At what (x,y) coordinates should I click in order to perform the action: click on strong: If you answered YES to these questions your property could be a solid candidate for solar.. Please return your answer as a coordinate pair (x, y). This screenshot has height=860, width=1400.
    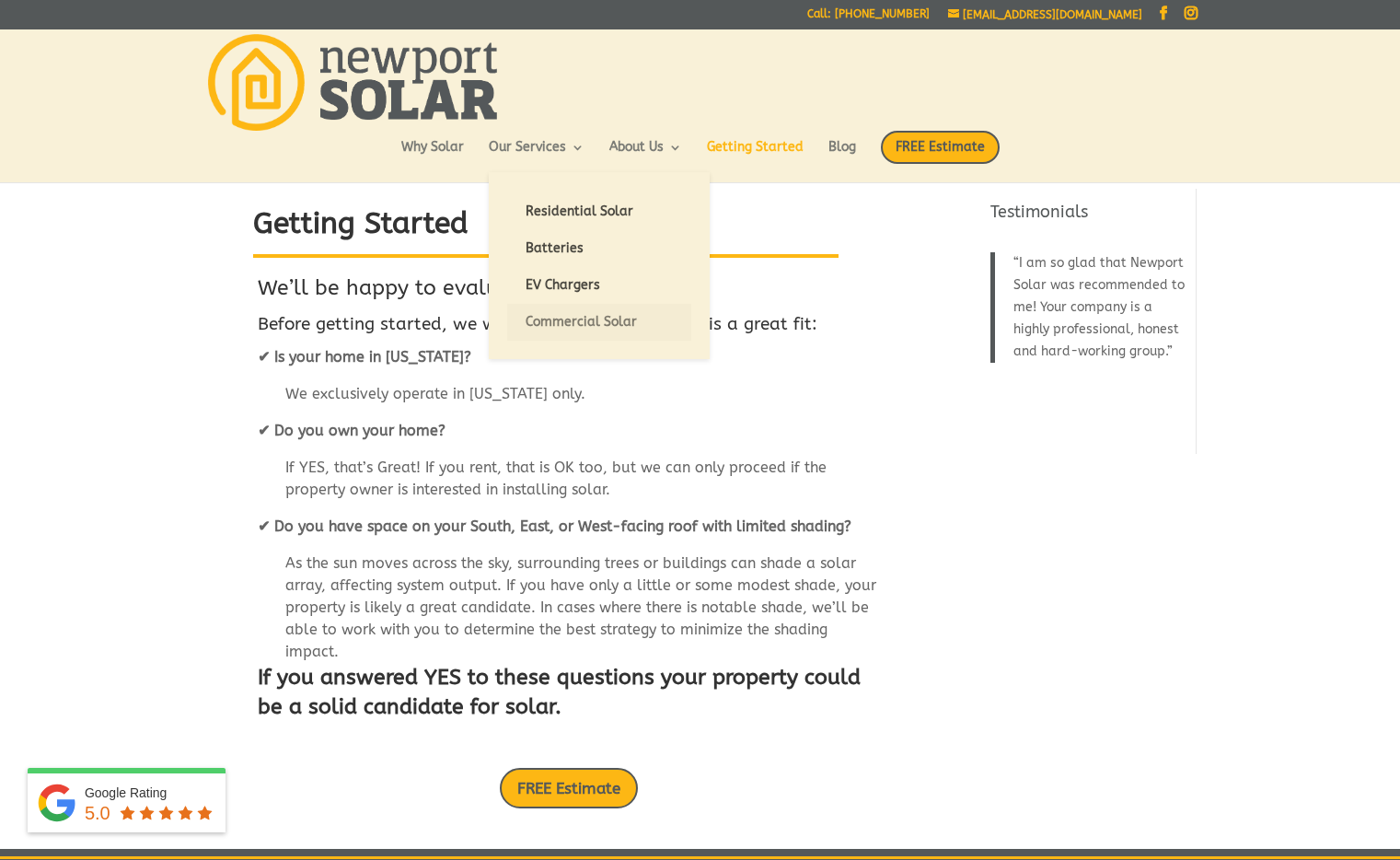
    Looking at the image, I should click on (558, 692).